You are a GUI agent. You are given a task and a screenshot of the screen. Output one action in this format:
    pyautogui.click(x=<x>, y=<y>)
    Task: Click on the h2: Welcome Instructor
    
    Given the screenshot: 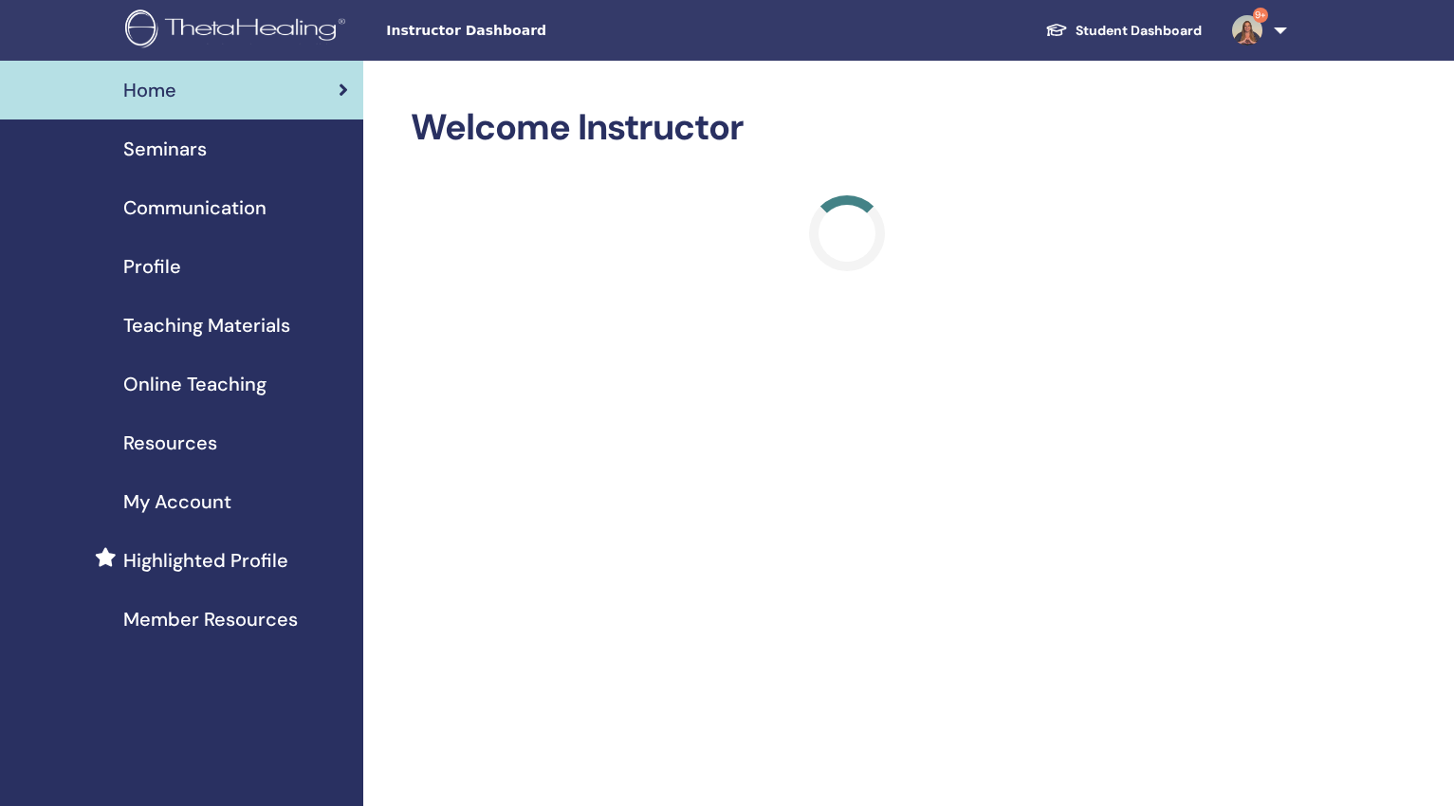 What is the action you would take?
    pyautogui.click(x=847, y=128)
    